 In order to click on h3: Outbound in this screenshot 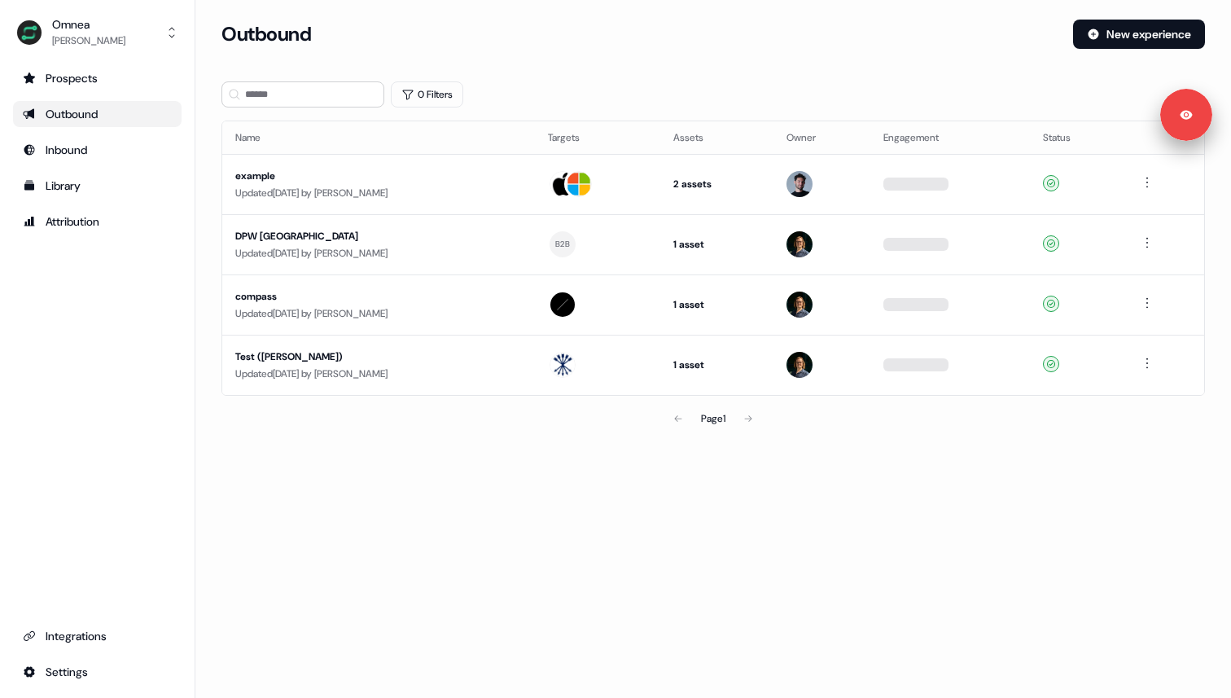, I will do `click(266, 34)`.